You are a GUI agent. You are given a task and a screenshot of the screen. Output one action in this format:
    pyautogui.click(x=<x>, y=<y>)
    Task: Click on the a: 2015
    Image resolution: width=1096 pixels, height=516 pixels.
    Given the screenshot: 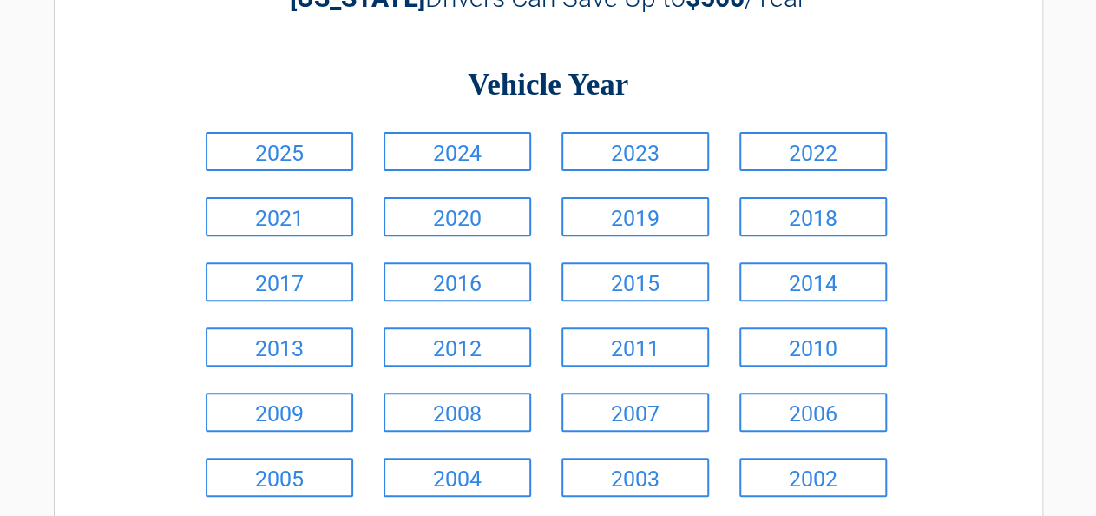 What is the action you would take?
    pyautogui.click(x=635, y=281)
    